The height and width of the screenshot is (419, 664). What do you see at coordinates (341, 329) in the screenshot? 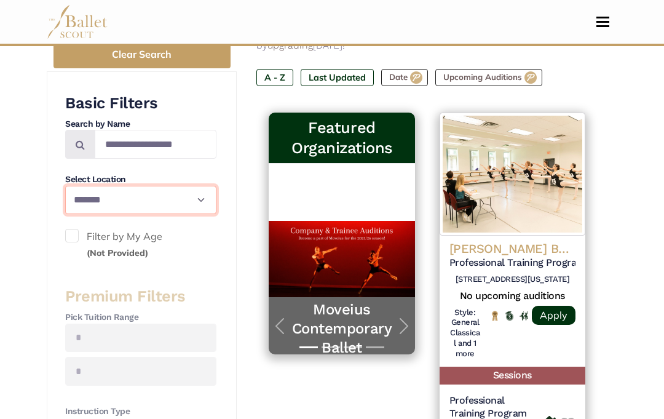
I see `h5: Moveius Contemporary Ballet` at bounding box center [341, 329].